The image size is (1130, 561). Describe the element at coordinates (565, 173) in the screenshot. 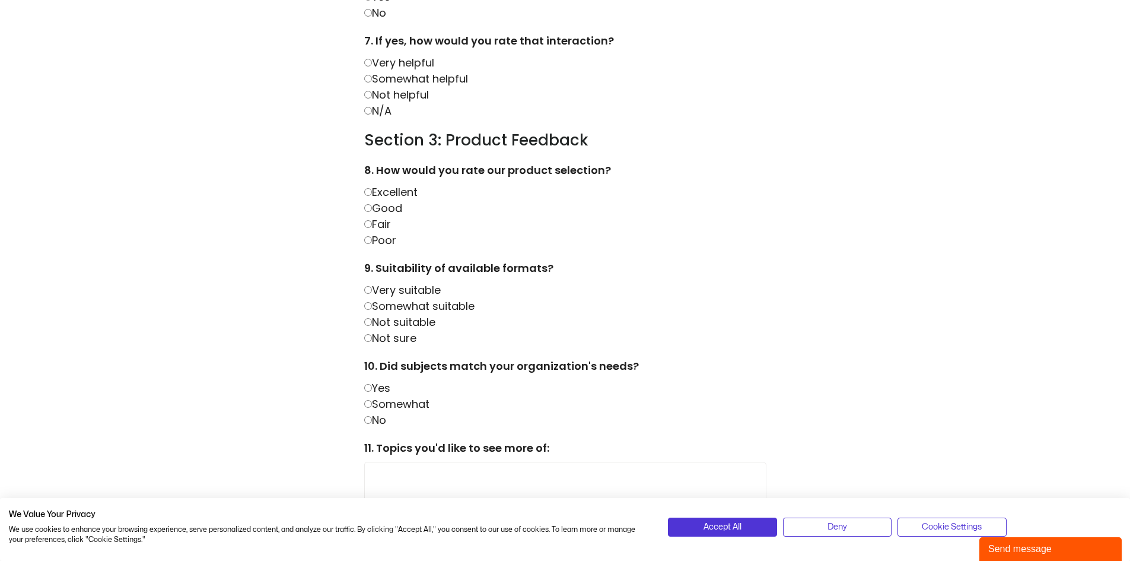

I see `label: 8. How would you rate our product selection?` at that location.